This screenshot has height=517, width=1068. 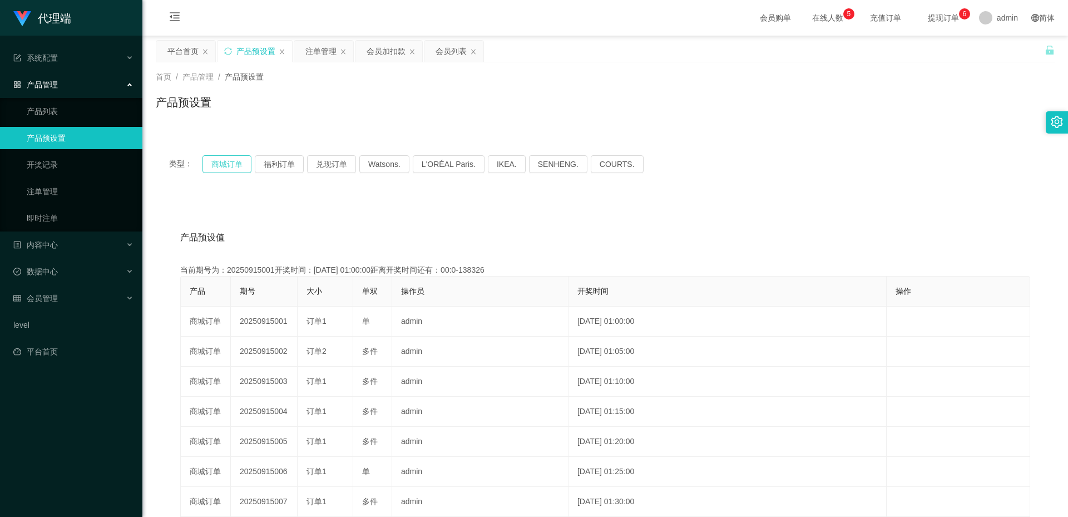 I want to click on button: 兑现订单, so click(x=332, y=164).